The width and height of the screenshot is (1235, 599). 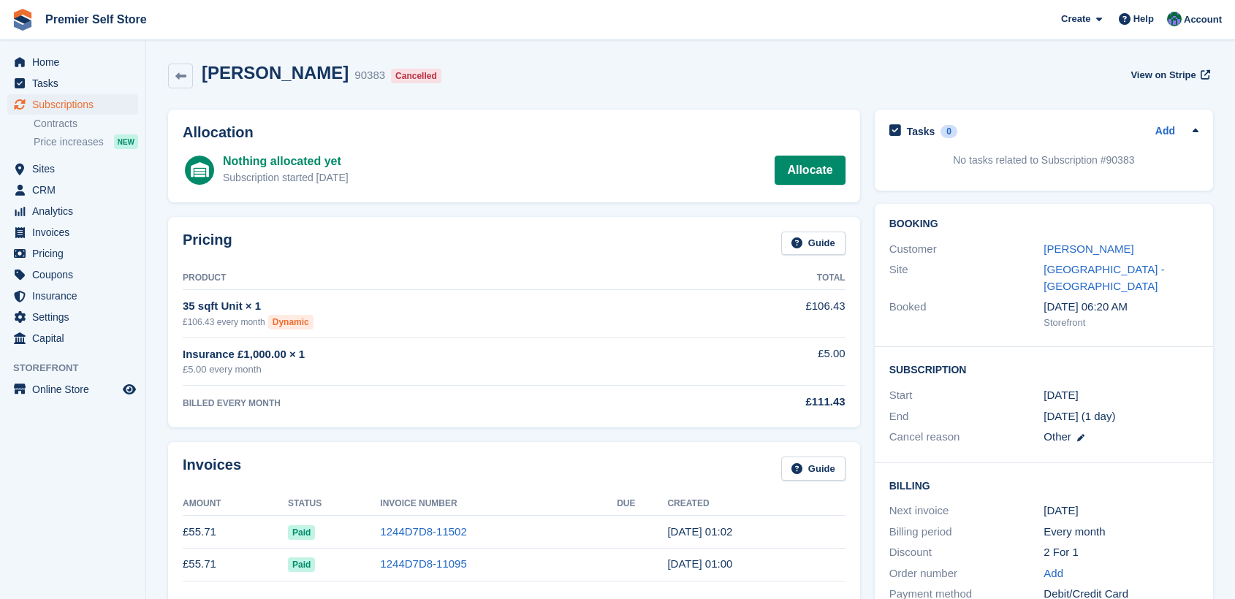 I want to click on div: Discount, so click(x=967, y=552).